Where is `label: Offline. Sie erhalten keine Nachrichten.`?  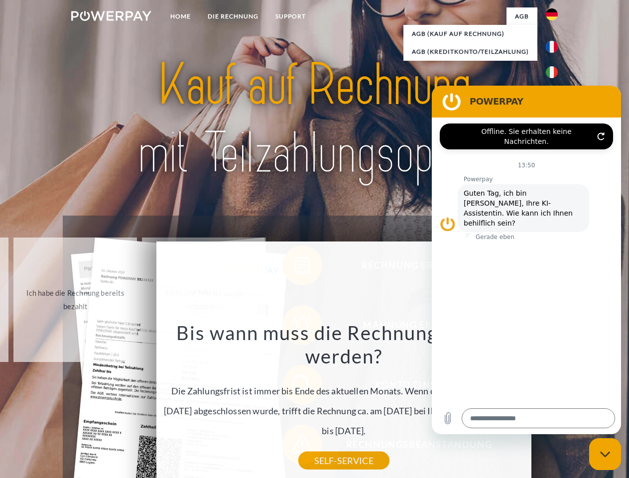
label: Offline. Sie erhalten keine Nachrichten. is located at coordinates (95, 51).